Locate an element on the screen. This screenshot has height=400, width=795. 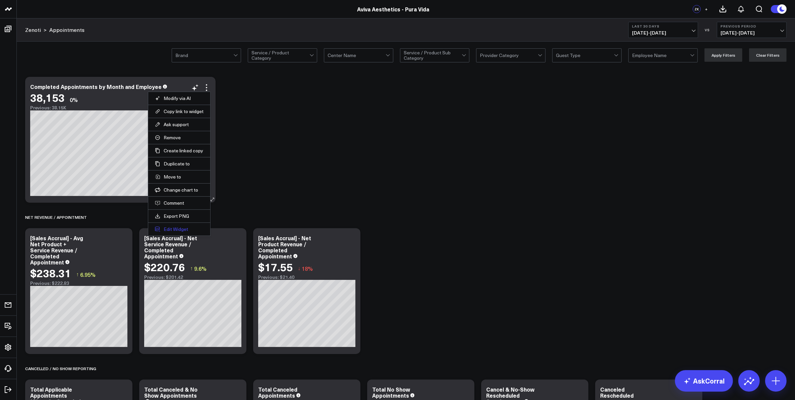
span: 18% is located at coordinates (307, 268).